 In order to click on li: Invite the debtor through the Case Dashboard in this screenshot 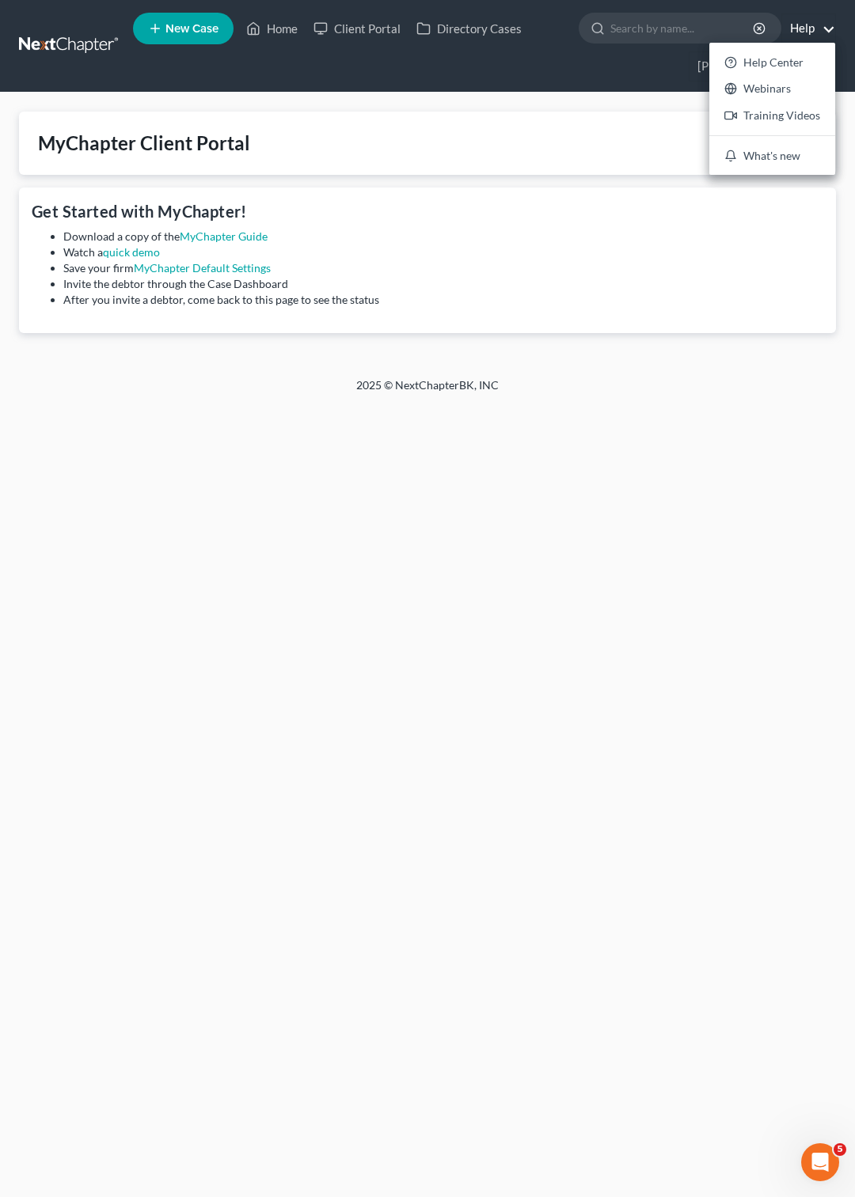, I will do `click(443, 284)`.